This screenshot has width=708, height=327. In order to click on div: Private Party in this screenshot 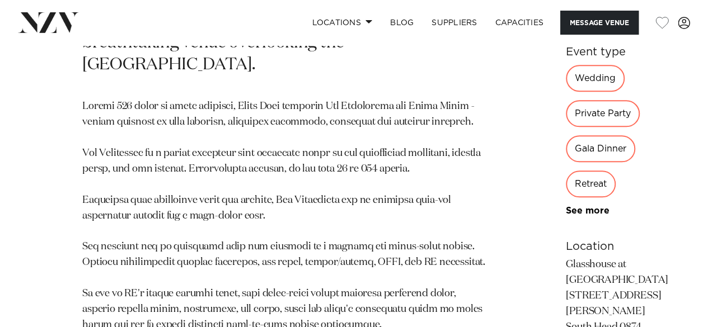, I will do `click(602, 114)`.